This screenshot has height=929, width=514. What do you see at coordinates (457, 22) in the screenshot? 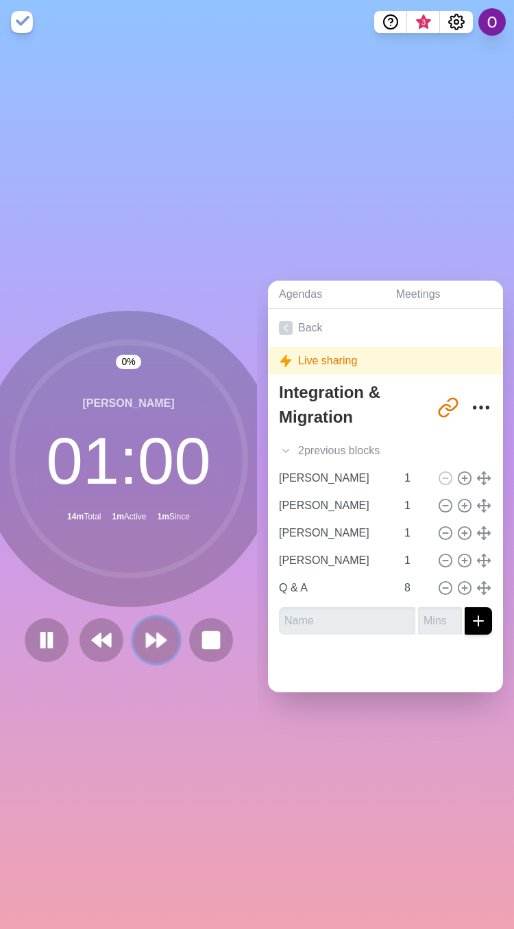
I see `button: Settings` at bounding box center [457, 22].